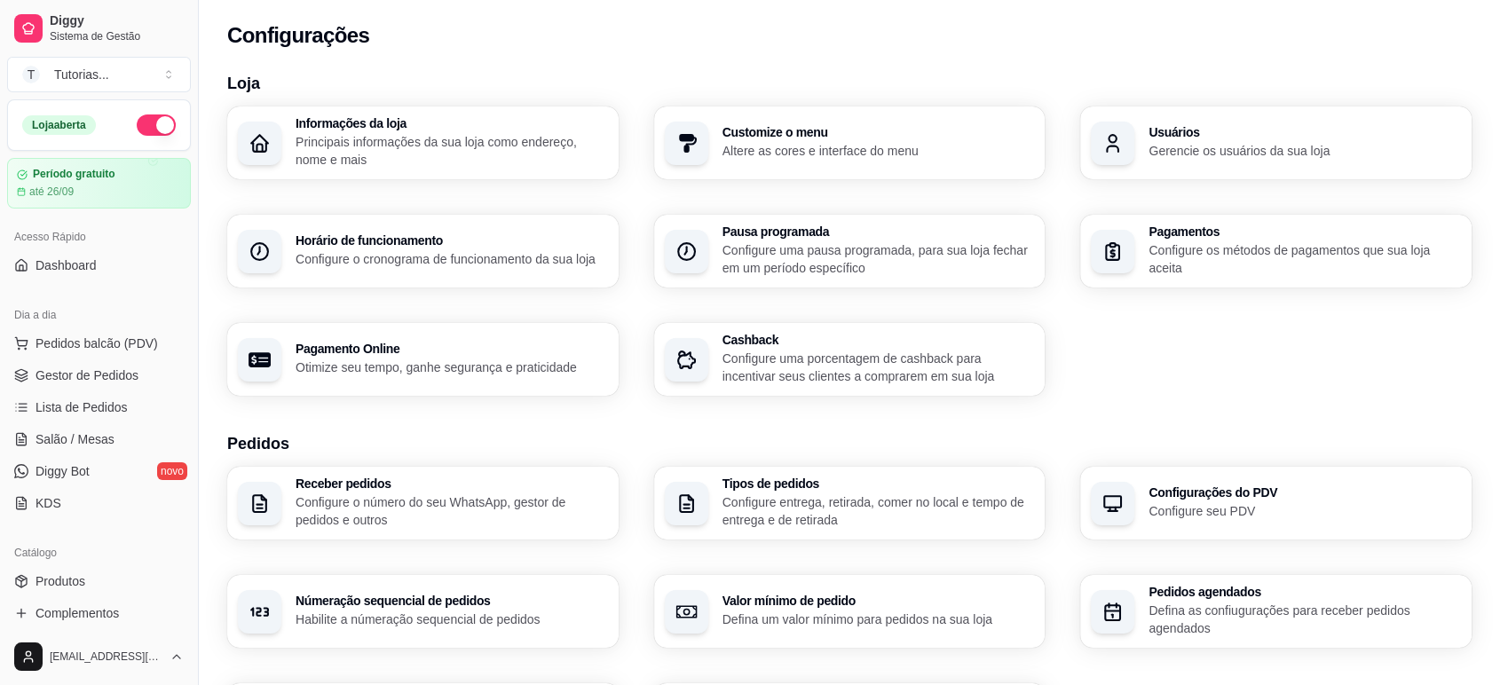 Image resolution: width=1500 pixels, height=685 pixels. What do you see at coordinates (99, 183) in the screenshot?
I see `a: Período gratuitoaté 26/09` at bounding box center [99, 183].